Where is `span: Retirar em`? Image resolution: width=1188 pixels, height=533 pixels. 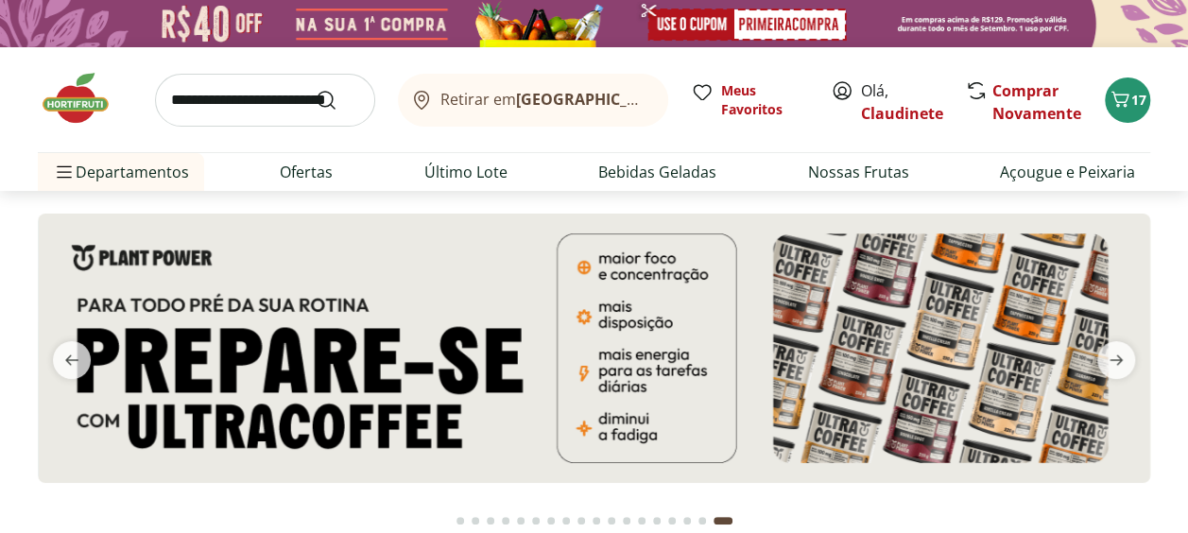
span: Retirar em is located at coordinates (544, 99).